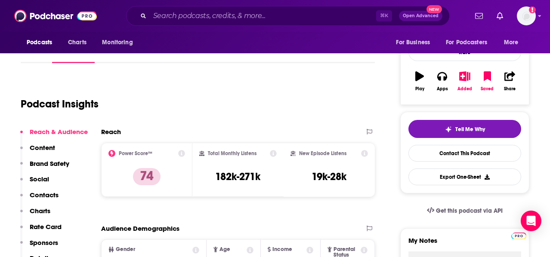 This screenshot has width=550, height=257. Describe the element at coordinates (34, 183) in the screenshot. I see `button: Social` at that location.